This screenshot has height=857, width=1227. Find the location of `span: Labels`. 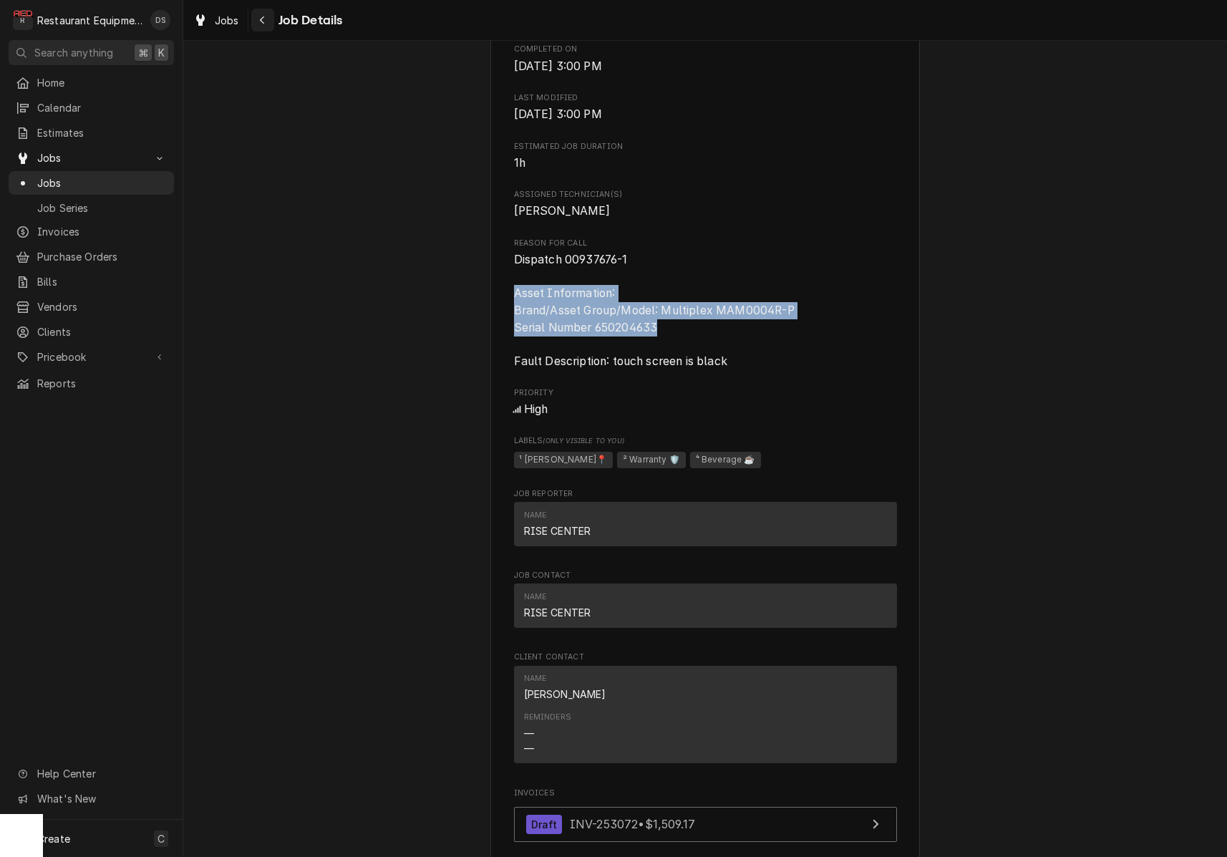

span: Labels is located at coordinates (705, 441).